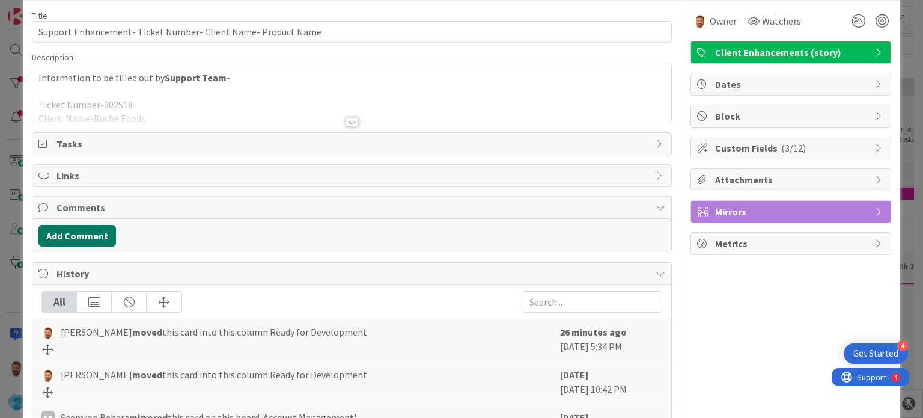 This screenshot has height=418, width=923. I want to click on span: Attachments, so click(792, 180).